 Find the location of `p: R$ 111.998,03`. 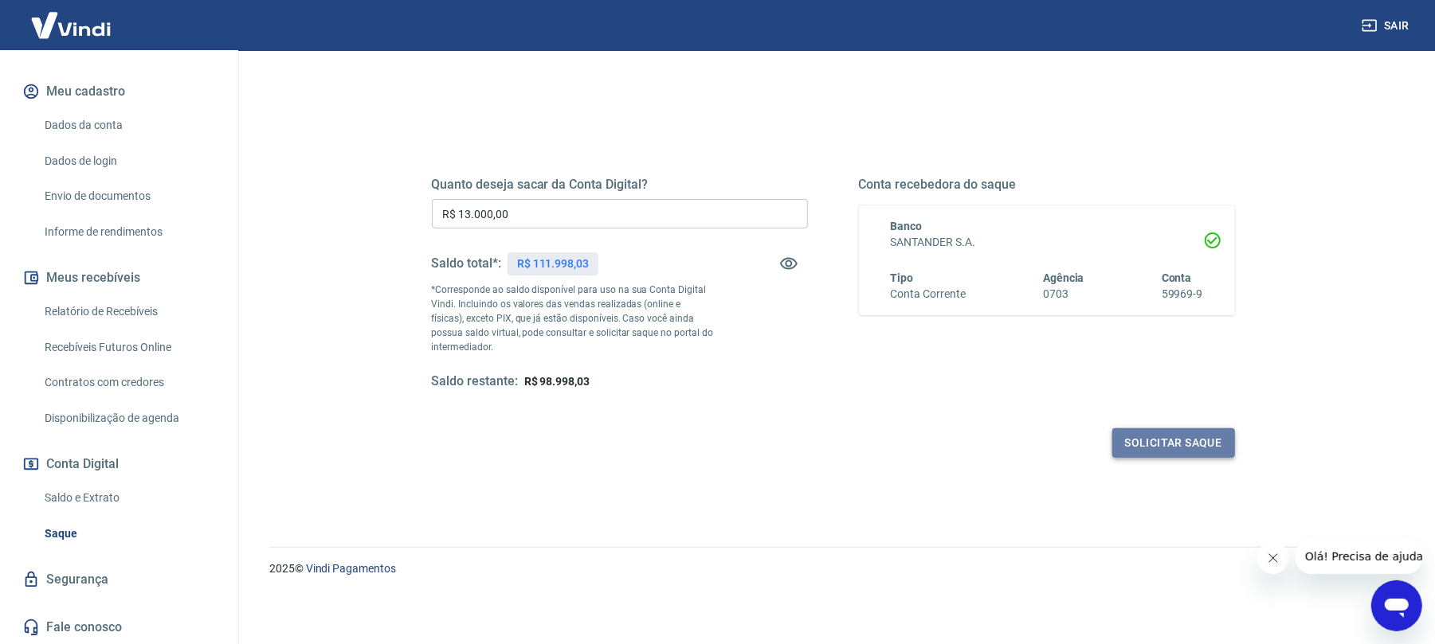

p: R$ 111.998,03 is located at coordinates (553, 264).